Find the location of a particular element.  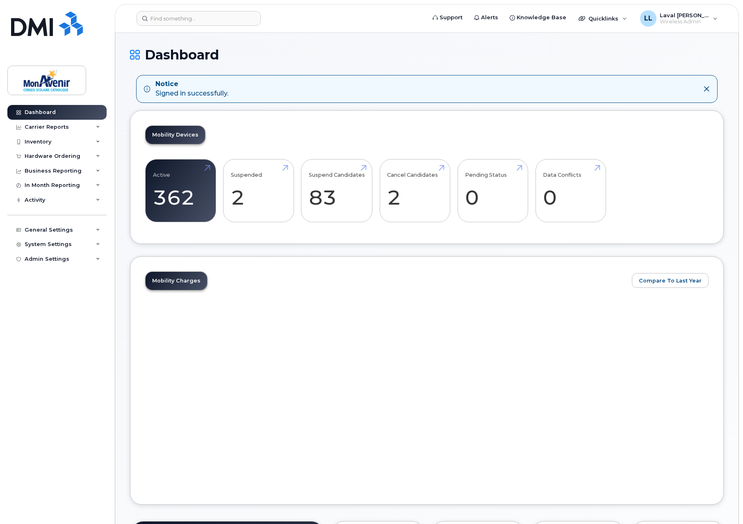

a: Pending Status 0 is located at coordinates (493, 191).